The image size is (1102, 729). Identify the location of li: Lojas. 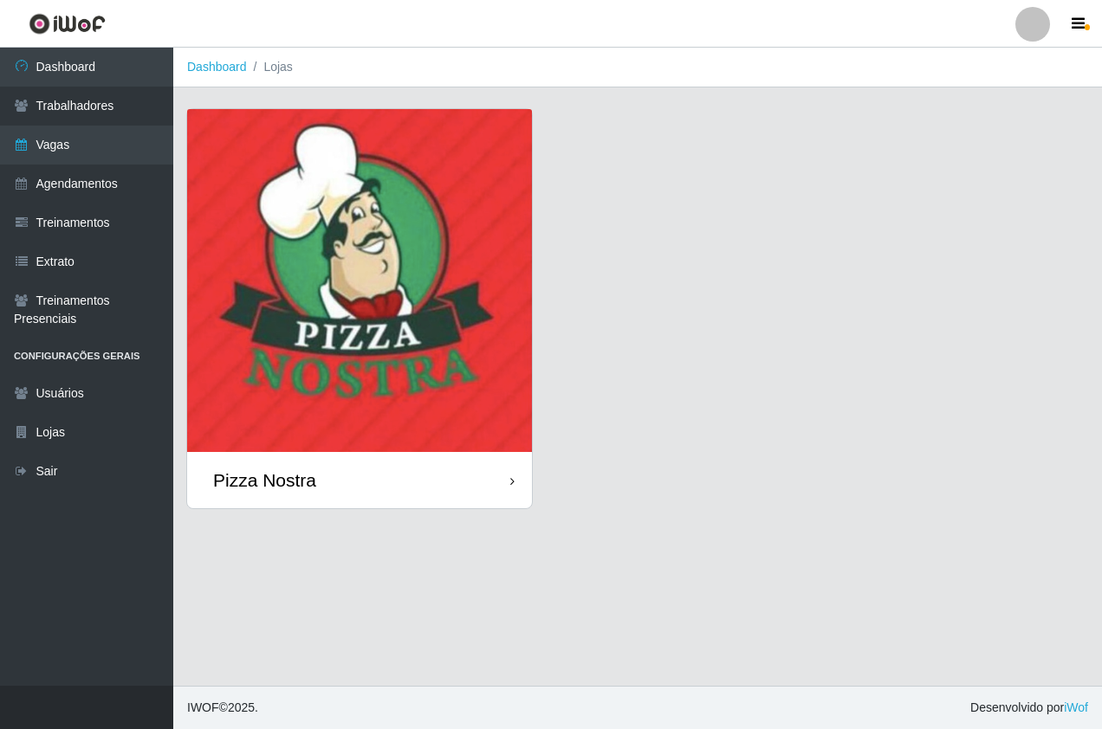
(269, 67).